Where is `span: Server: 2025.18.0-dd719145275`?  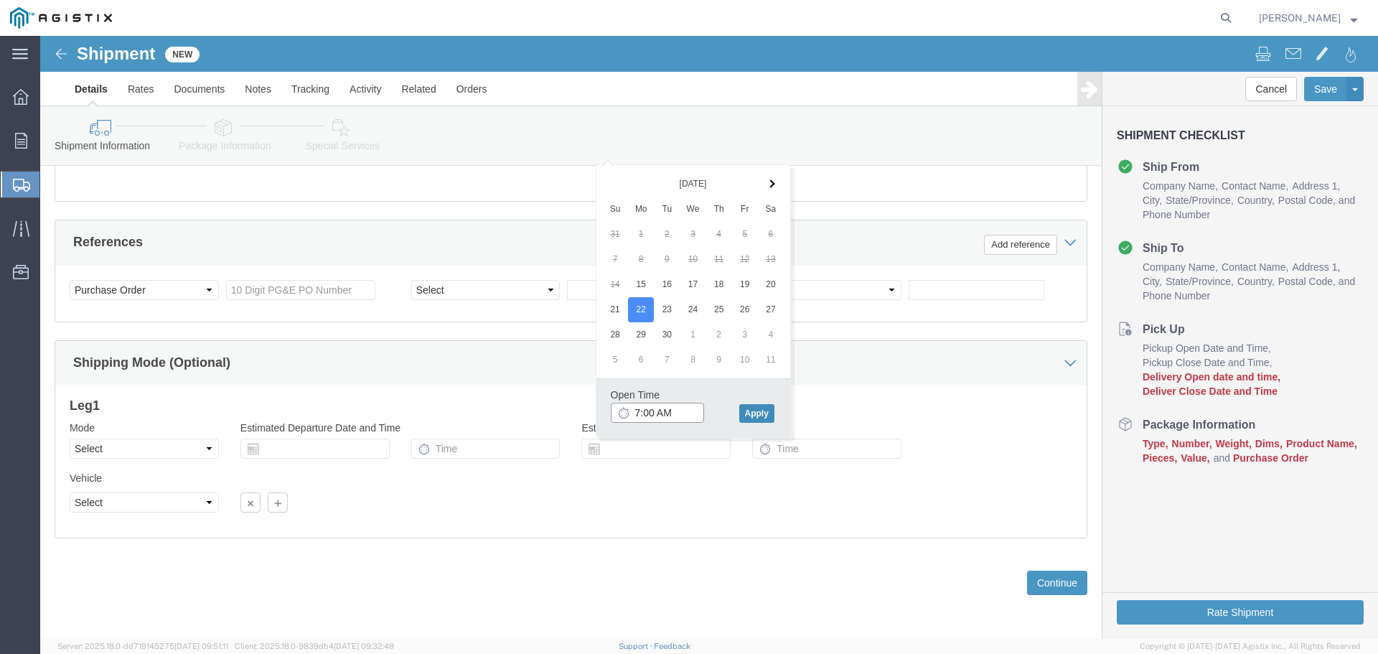
span: Server: 2025.18.0-dd719145275 is located at coordinates (143, 646).